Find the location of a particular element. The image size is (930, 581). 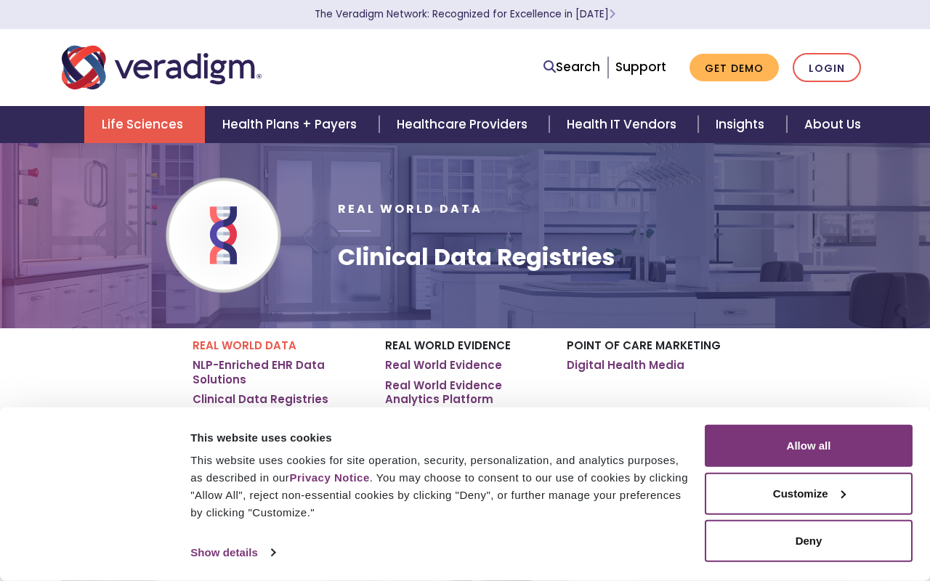

button: Allow all is located at coordinates (809, 446).